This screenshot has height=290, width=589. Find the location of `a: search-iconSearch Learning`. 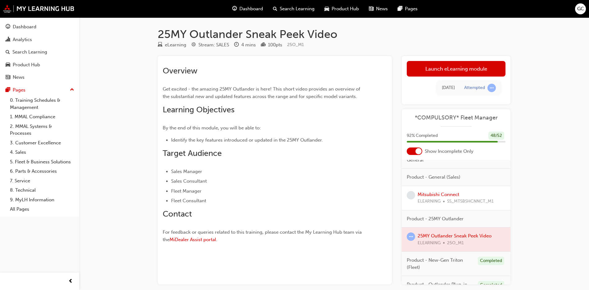

a: search-iconSearch Learning is located at coordinates (294, 9).